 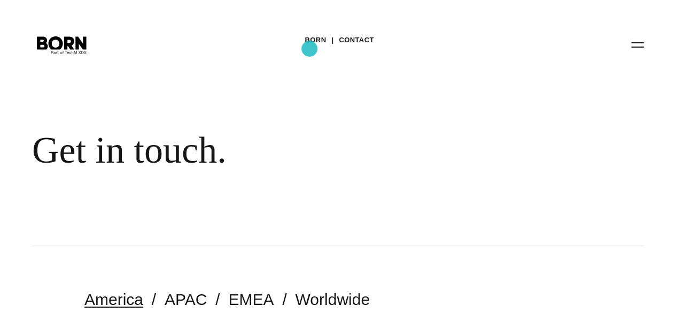 I want to click on a: EMEA, so click(x=251, y=299).